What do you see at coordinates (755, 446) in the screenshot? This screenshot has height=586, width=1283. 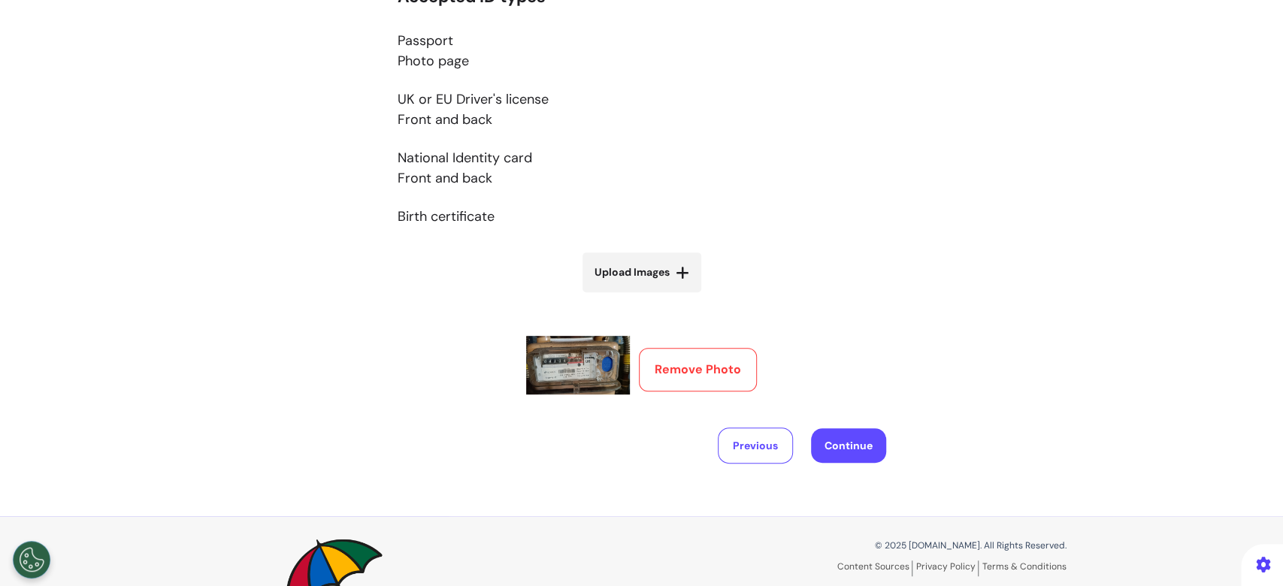 I see `button: Previous` at bounding box center [755, 446].